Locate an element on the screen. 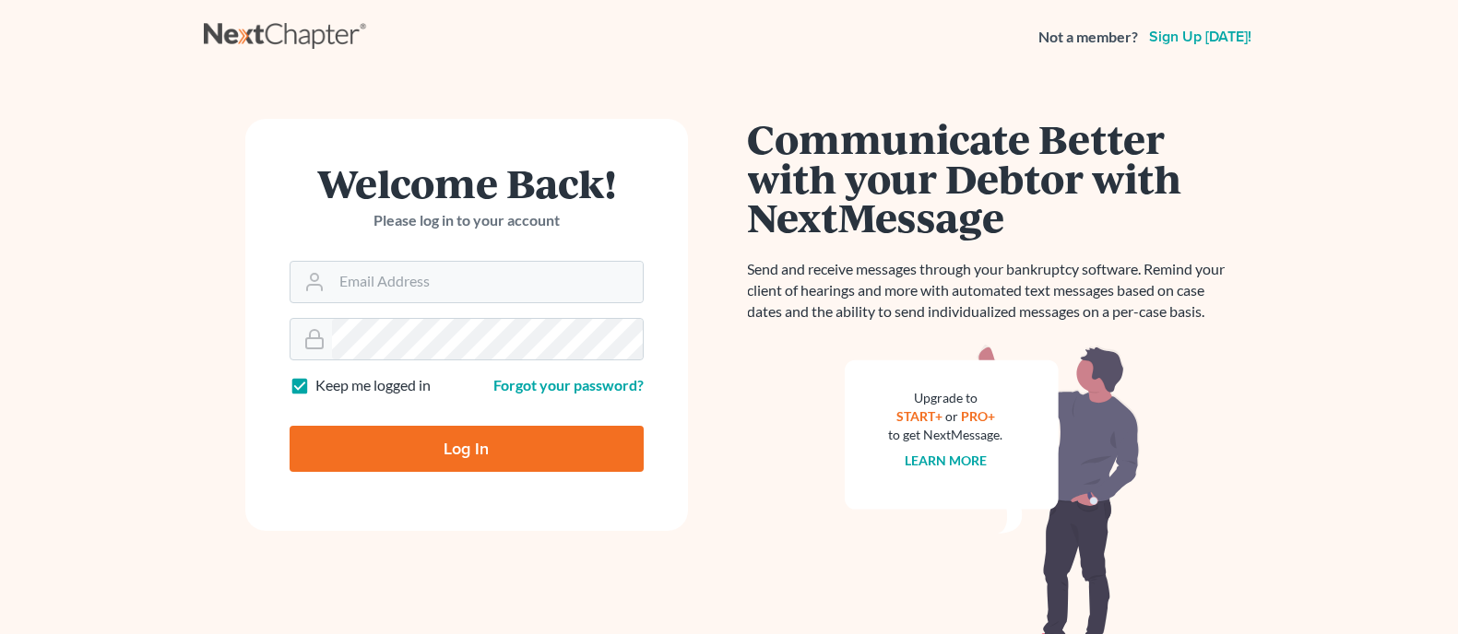  h1: Communicate Better with your Debtor with NextMessage is located at coordinates (992, 178).